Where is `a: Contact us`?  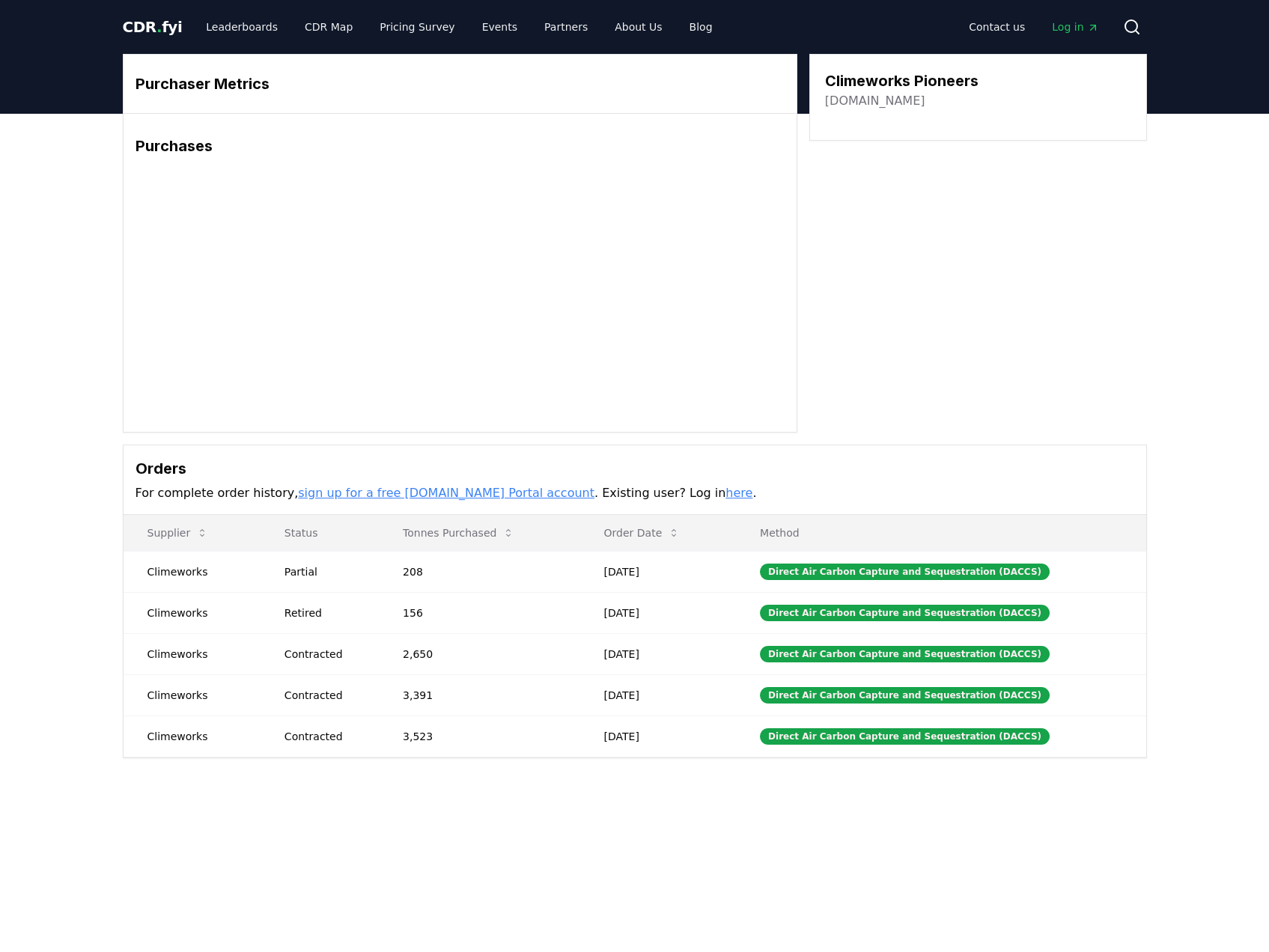
a: Contact us is located at coordinates (996, 27).